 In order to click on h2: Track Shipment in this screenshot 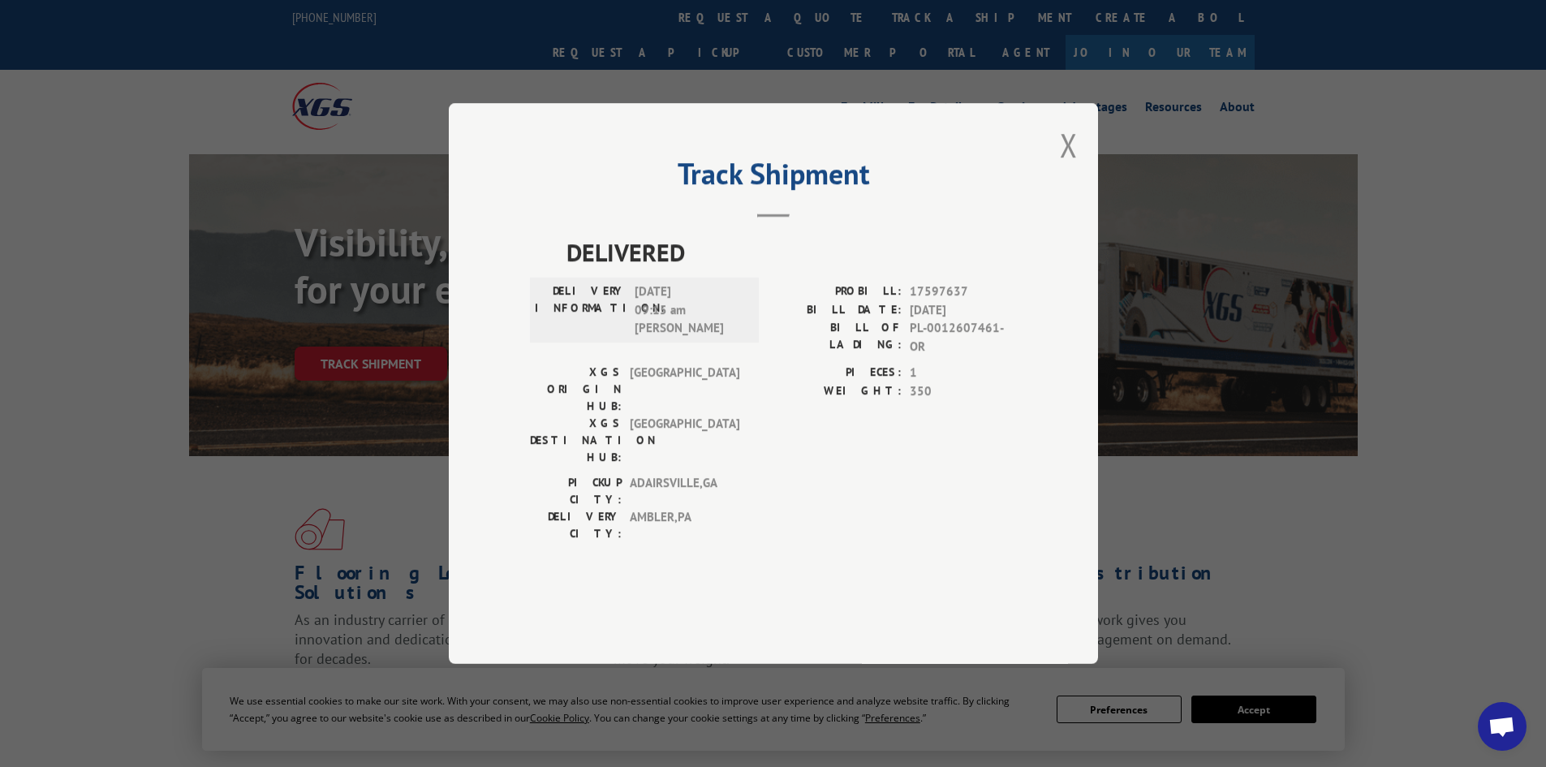, I will do `click(773, 178)`.